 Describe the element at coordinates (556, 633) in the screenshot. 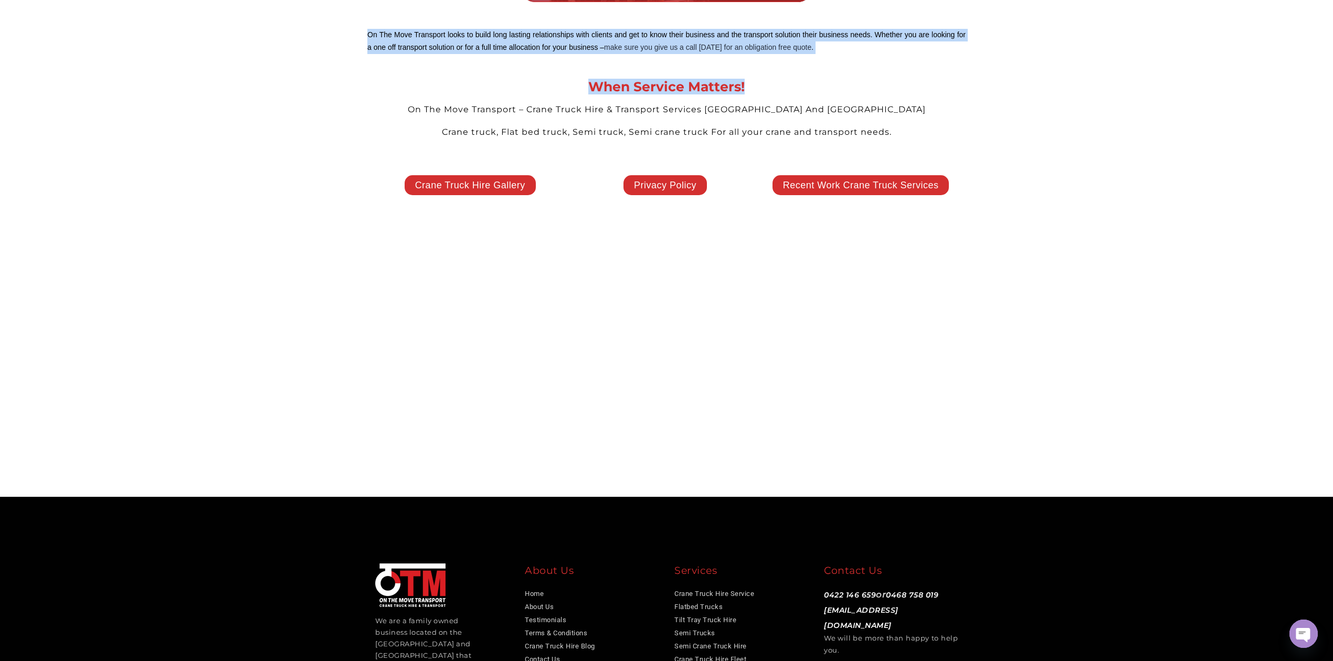

I see `a: Terms & Conditions` at that location.